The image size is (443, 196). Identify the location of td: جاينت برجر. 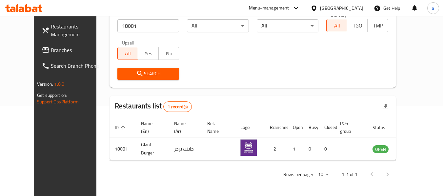
(185, 149).